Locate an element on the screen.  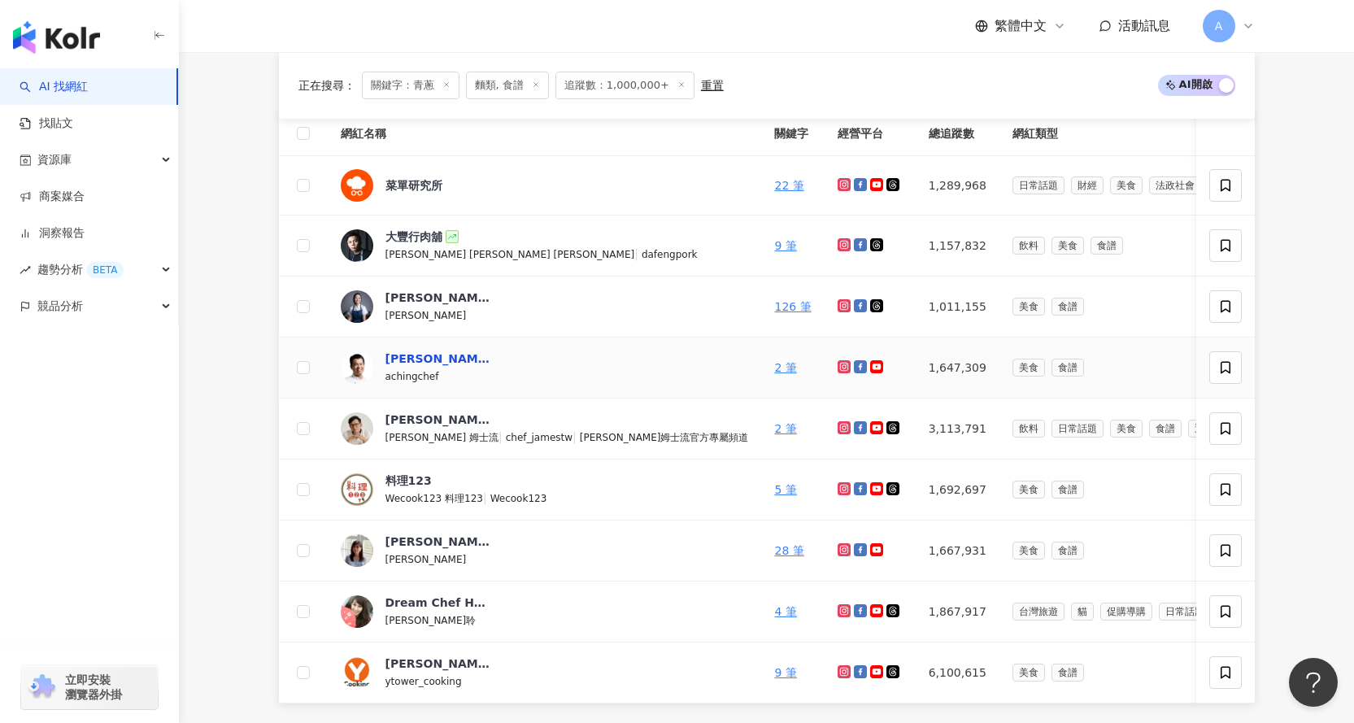
span: 麵類, 食譜 is located at coordinates (508, 85).